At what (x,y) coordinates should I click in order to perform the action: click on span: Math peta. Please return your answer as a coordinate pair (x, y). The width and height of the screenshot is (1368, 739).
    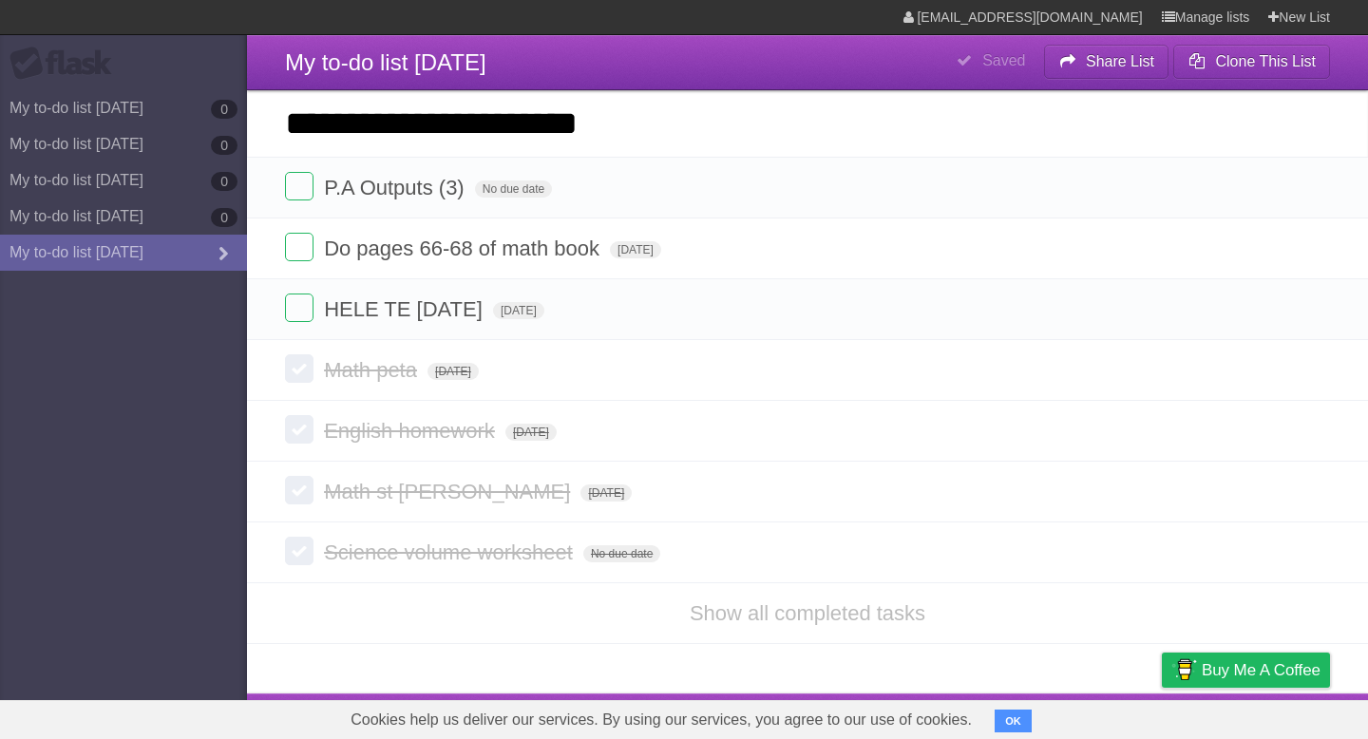
    Looking at the image, I should click on (372, 369).